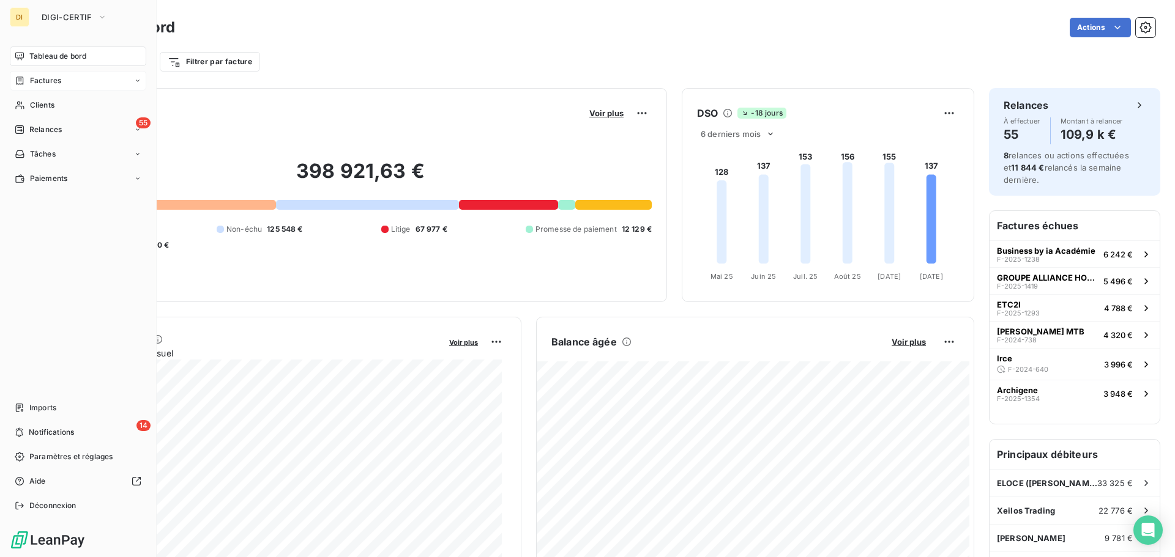 The width and height of the screenshot is (1175, 557). What do you see at coordinates (58, 56) in the screenshot?
I see `span: Tableau de bord` at bounding box center [58, 56].